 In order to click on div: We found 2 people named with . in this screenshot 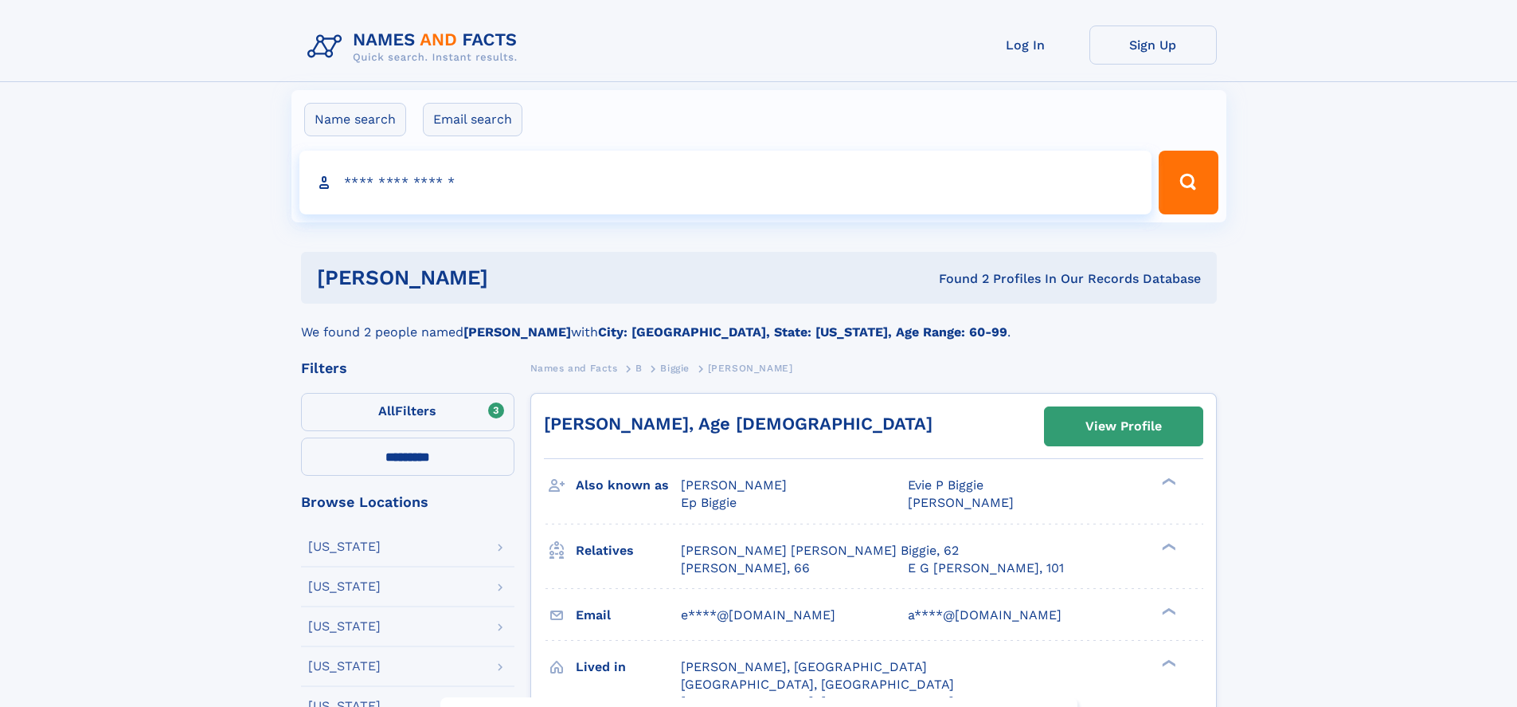, I will do `click(759, 323)`.